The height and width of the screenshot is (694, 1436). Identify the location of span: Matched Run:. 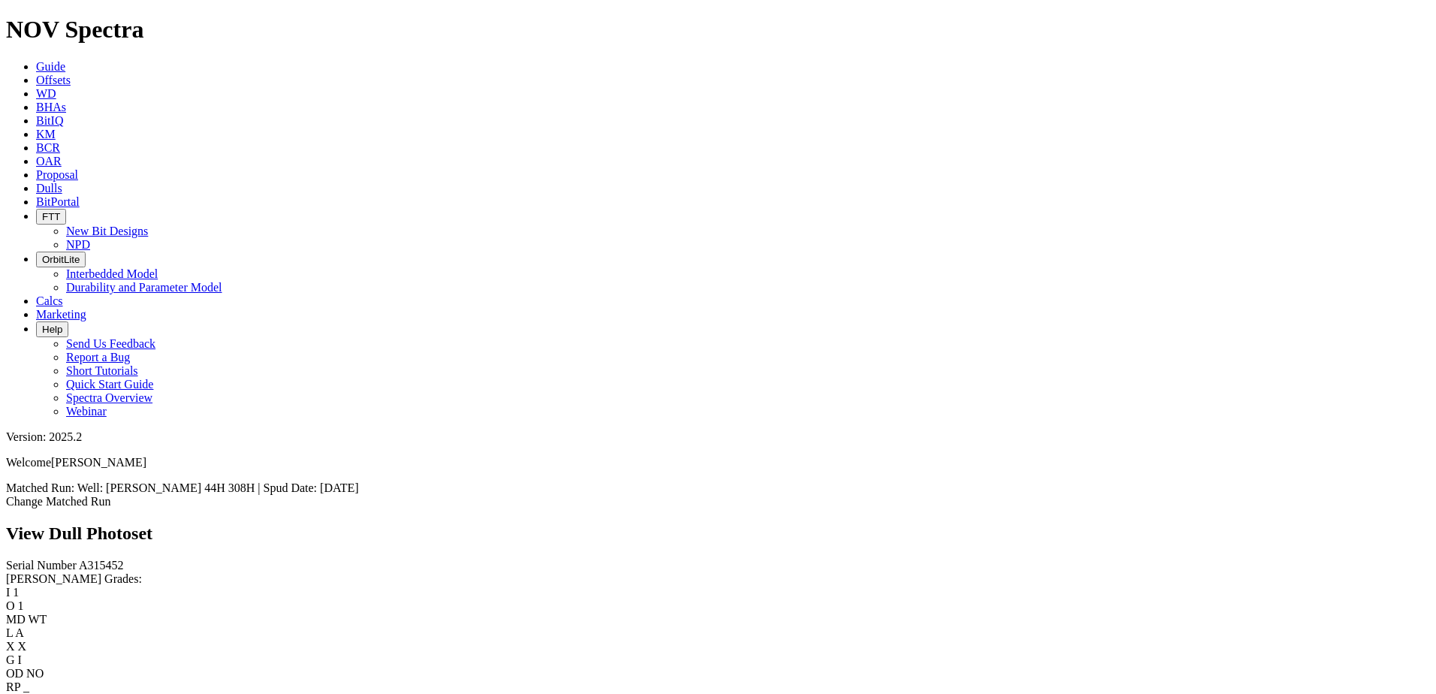
(40, 487).